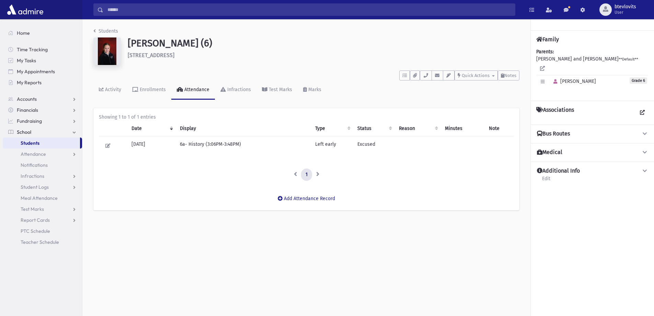 The height and width of the screenshot is (316, 654). Describe the element at coordinates (42, 187) in the screenshot. I see `a: Student Logs` at that location.